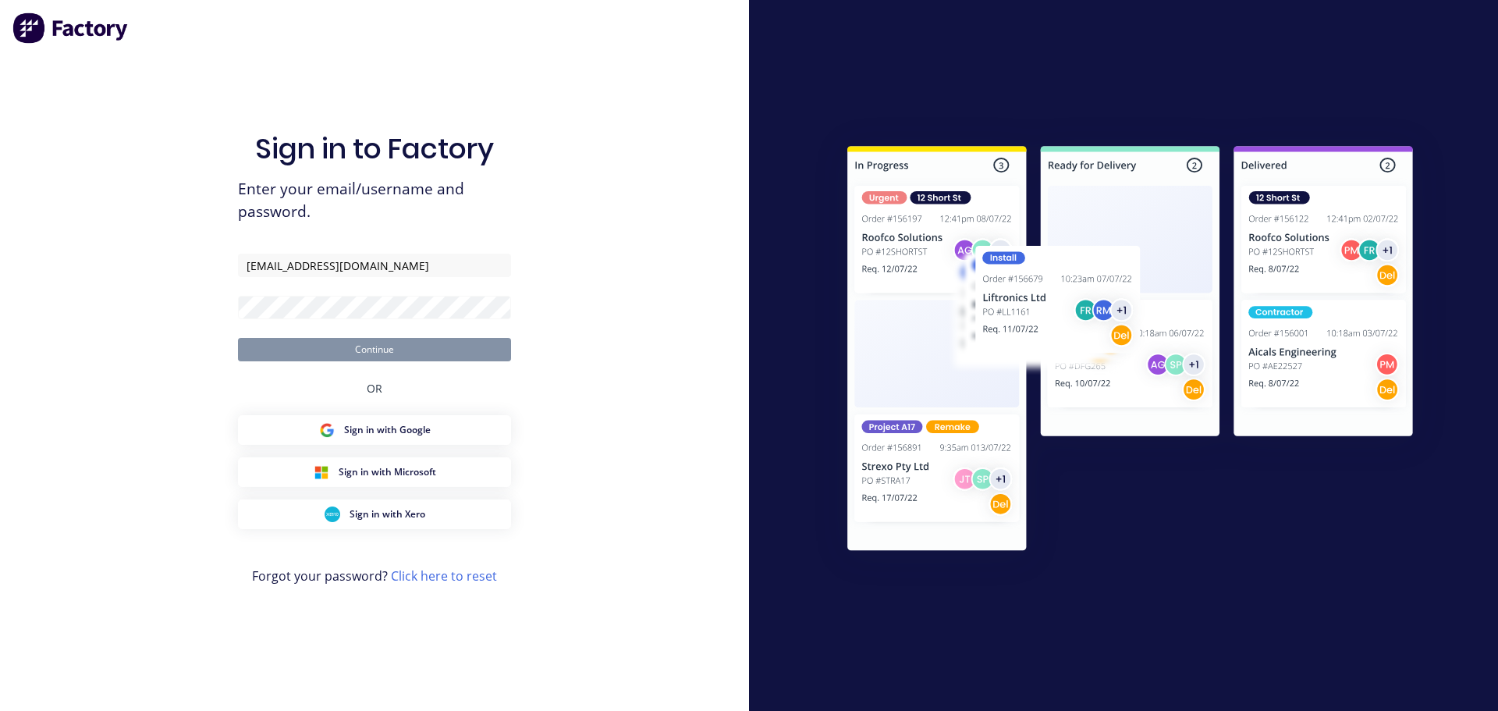  What do you see at coordinates (374, 472) in the screenshot?
I see `button: Microsoft Sign inSign in with Microsoft` at bounding box center [374, 472].